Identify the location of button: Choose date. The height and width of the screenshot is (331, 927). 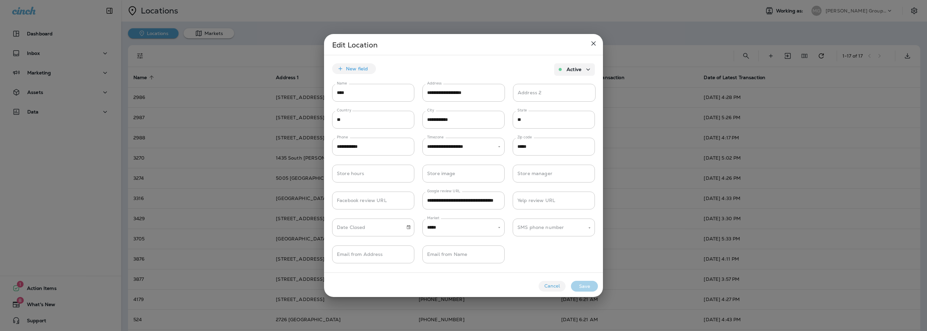
(409, 227).